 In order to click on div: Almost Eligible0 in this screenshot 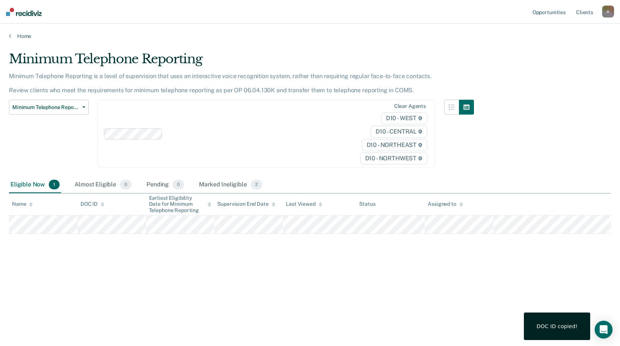, I will do `click(103, 185)`.